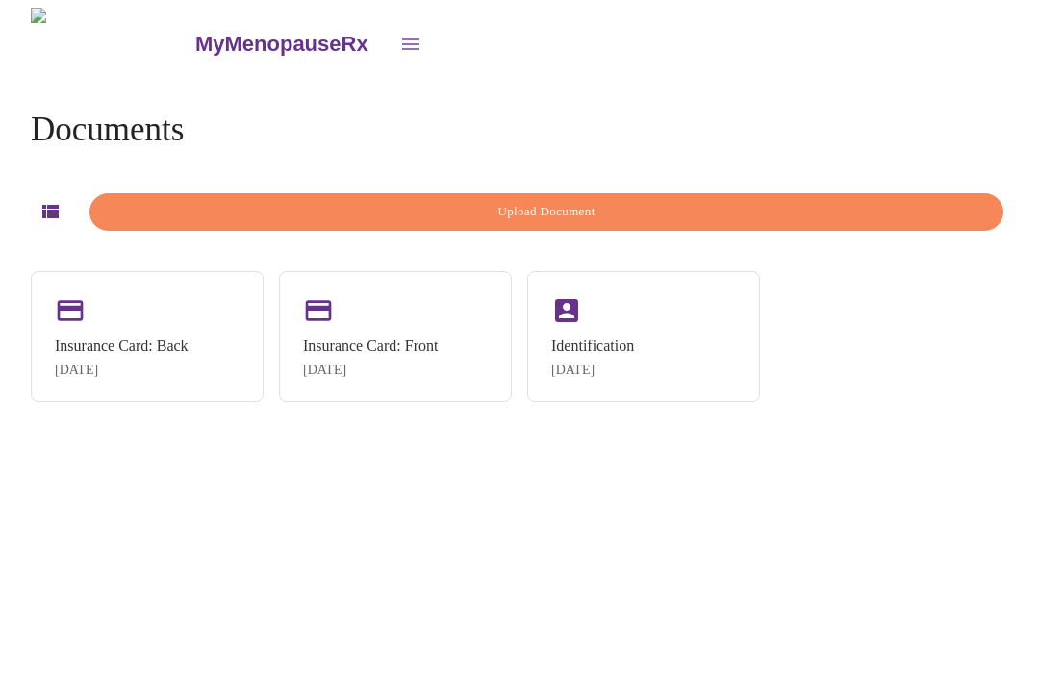  What do you see at coordinates (290, 44) in the screenshot?
I see `a: MyMenopauseRx` at bounding box center [290, 44].